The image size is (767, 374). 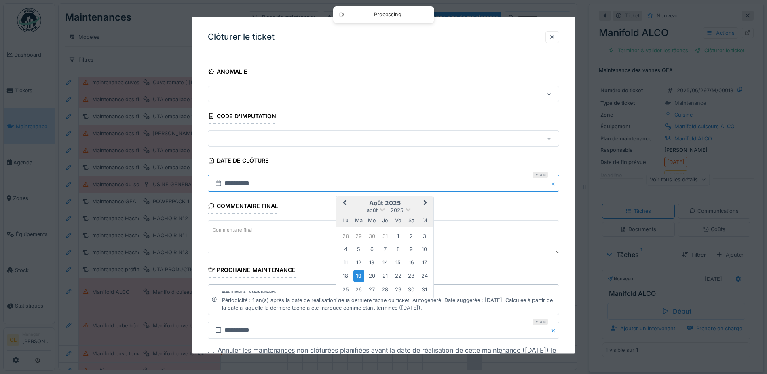 What do you see at coordinates (344, 203) in the screenshot?
I see `button: Previous Month` at bounding box center [344, 203].